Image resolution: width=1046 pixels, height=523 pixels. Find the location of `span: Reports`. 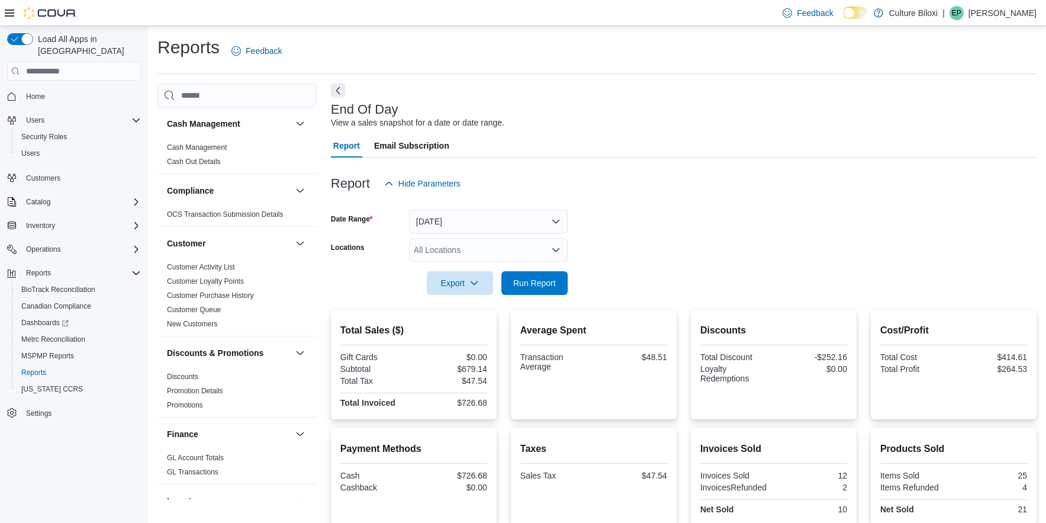

span: Reports is located at coordinates (34, 372).